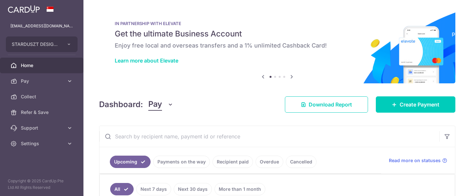 The image size is (471, 196). What do you see at coordinates (42, 128) in the screenshot?
I see `span: Support` at bounding box center [42, 128].